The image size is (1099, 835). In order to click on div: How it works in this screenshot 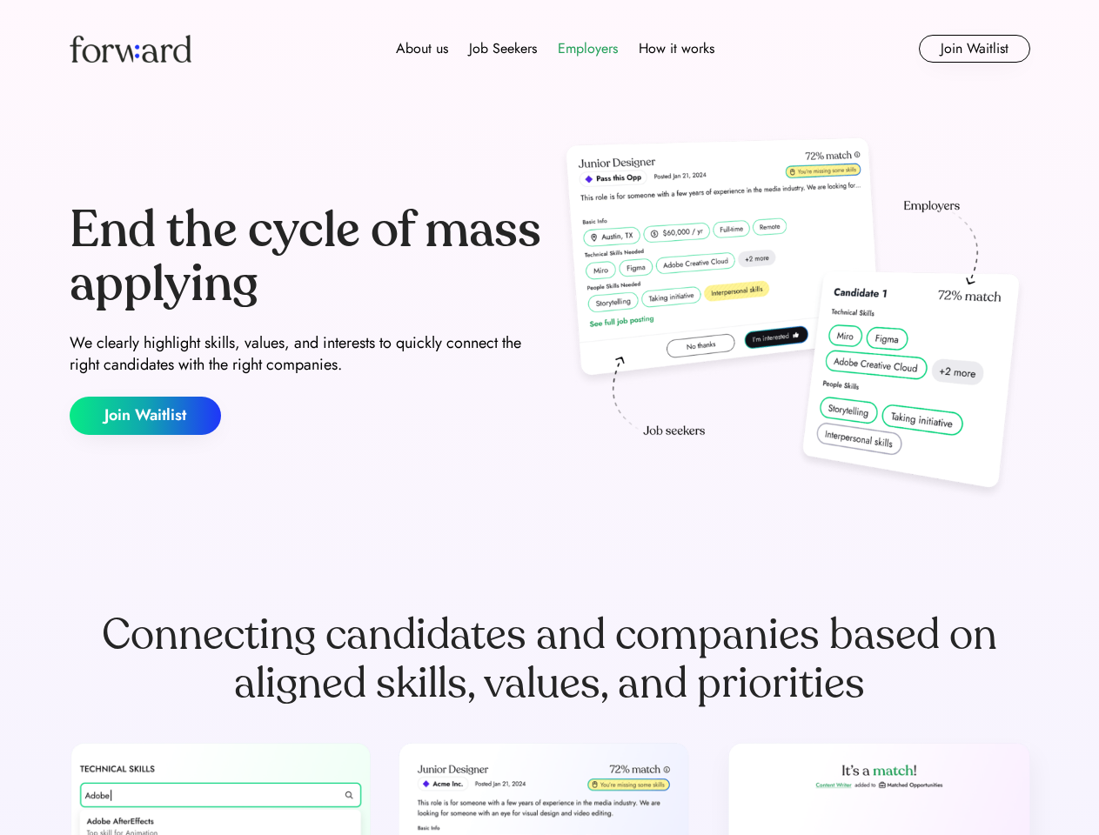, I will do `click(676, 49)`.